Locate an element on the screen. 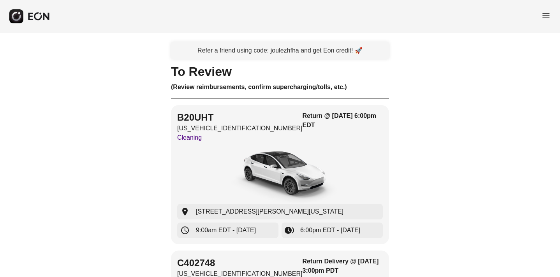 This screenshot has width=560, height=277. h1: To Review is located at coordinates (280, 72).